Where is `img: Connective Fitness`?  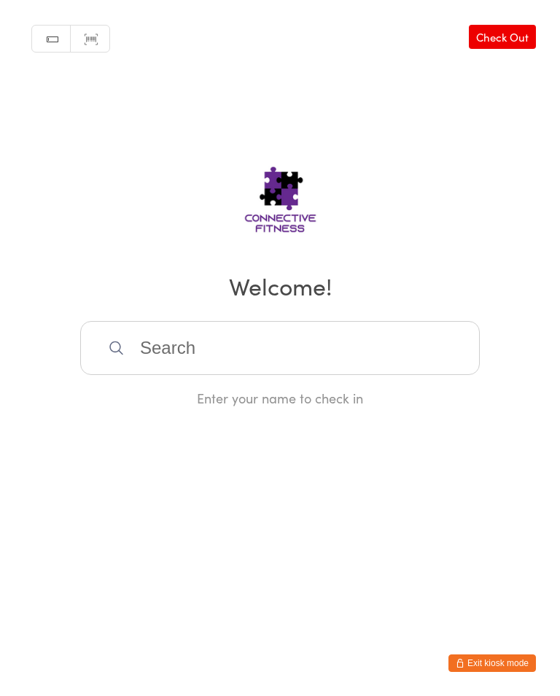 img: Connective Fitness is located at coordinates (280, 194).